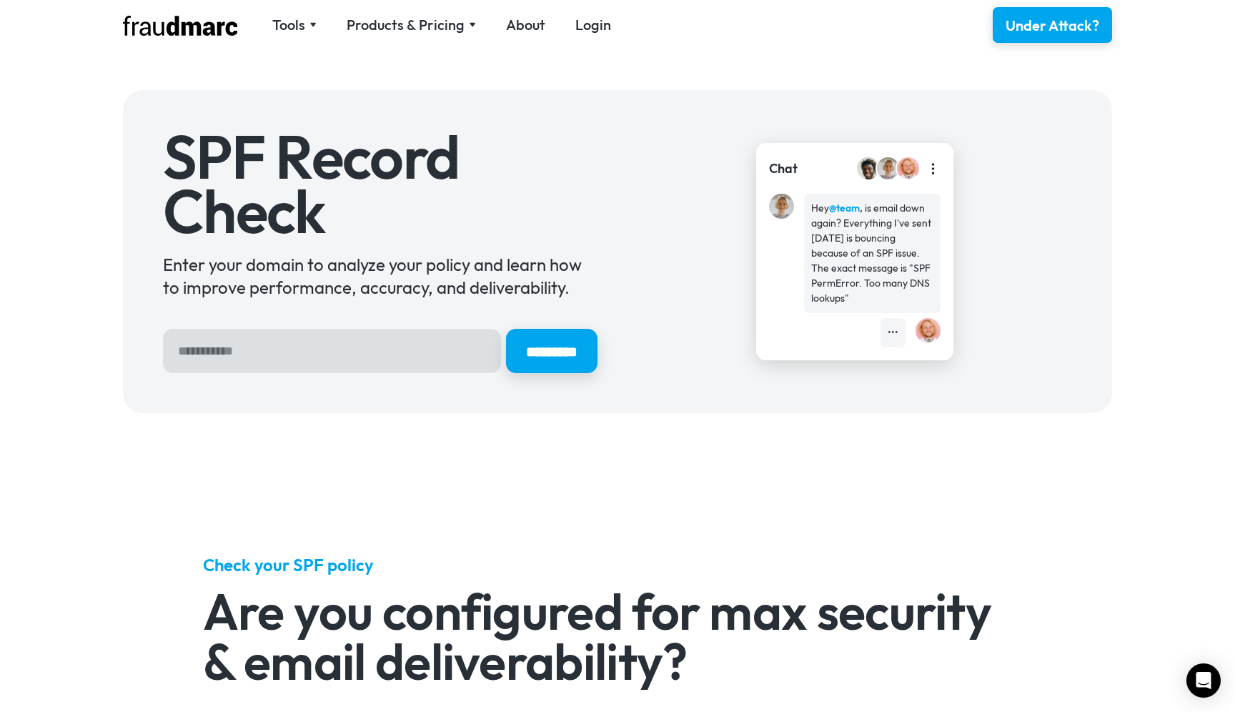 This screenshot has height=712, width=1235. What do you see at coordinates (1052, 25) in the screenshot?
I see `a: Under Attack?` at bounding box center [1052, 25].